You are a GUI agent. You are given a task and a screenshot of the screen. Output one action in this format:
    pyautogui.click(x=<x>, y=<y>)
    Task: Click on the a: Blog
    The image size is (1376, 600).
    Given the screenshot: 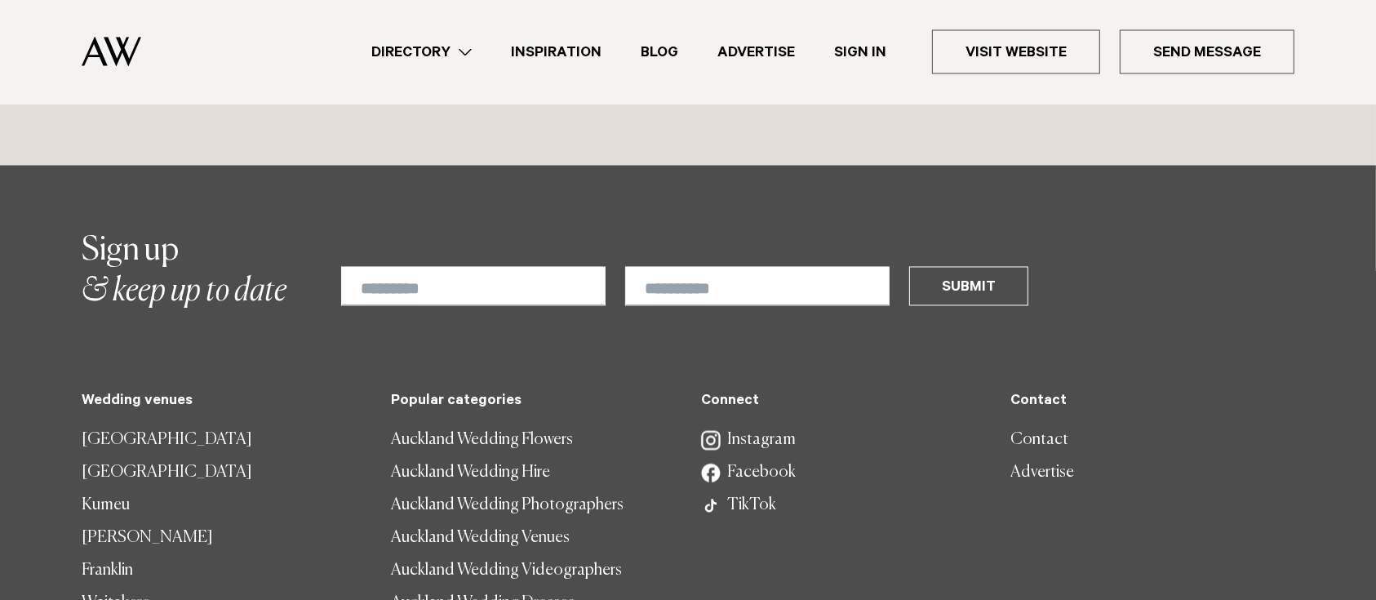 What is the action you would take?
    pyautogui.click(x=660, y=52)
    